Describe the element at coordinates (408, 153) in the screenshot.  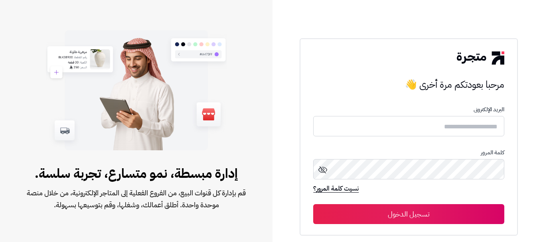
I see `p: كلمة المرور` at that location.